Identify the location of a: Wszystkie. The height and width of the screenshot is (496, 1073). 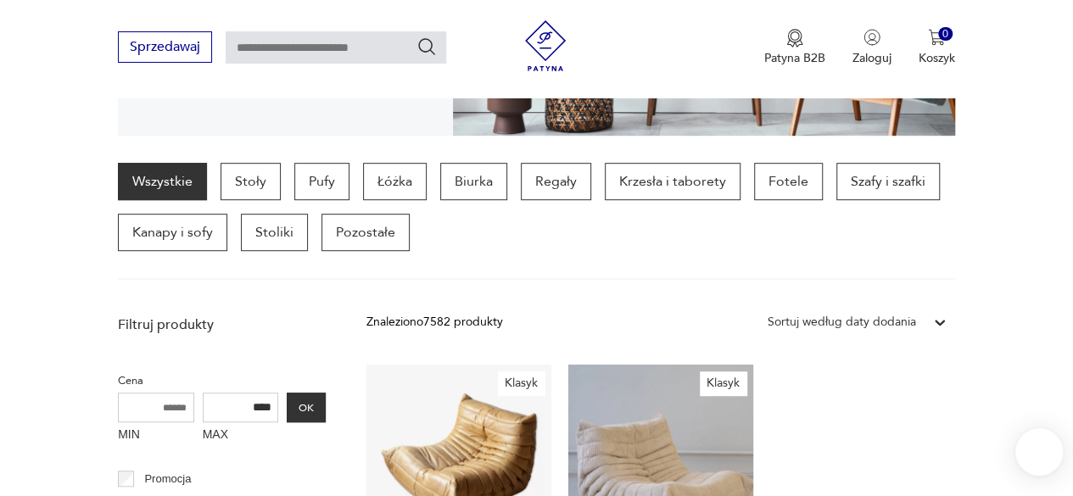
(162, 181).